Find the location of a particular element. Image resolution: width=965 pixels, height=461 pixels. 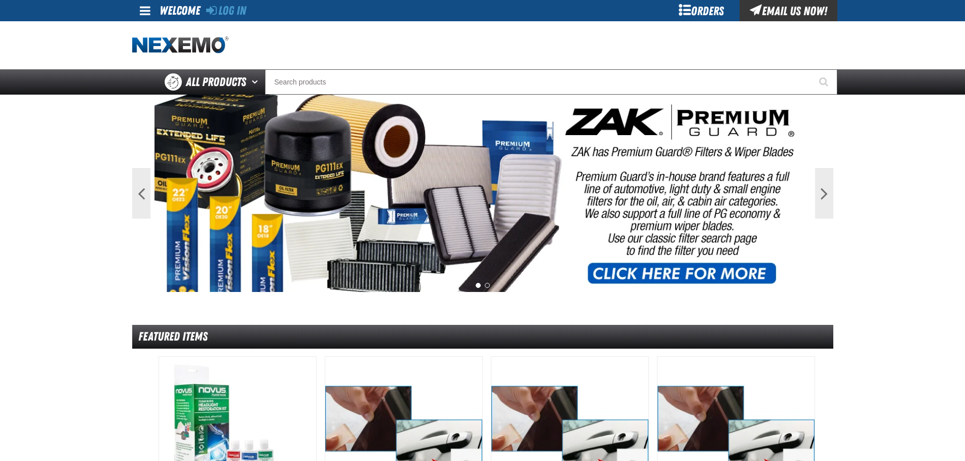

img: Nexemo logo is located at coordinates (180, 45).